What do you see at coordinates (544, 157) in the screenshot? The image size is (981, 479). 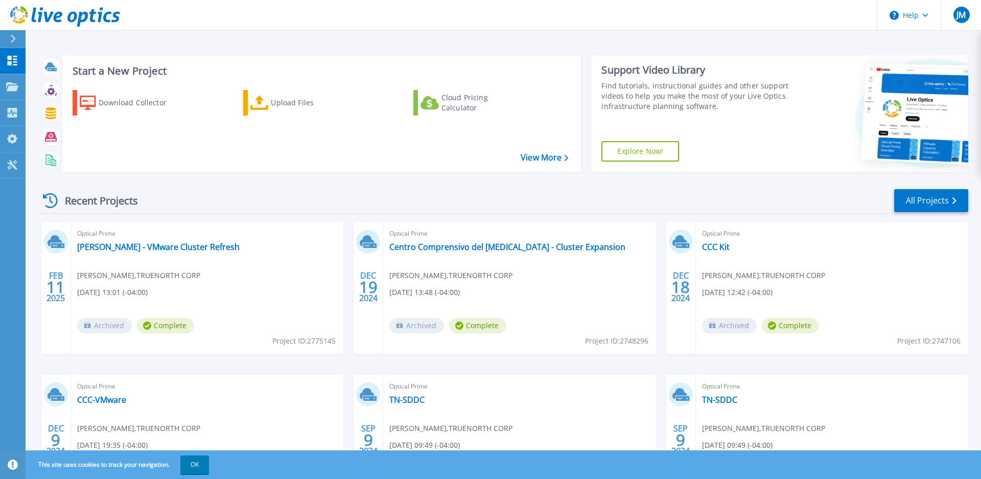 I see `a: View More` at bounding box center [544, 157].